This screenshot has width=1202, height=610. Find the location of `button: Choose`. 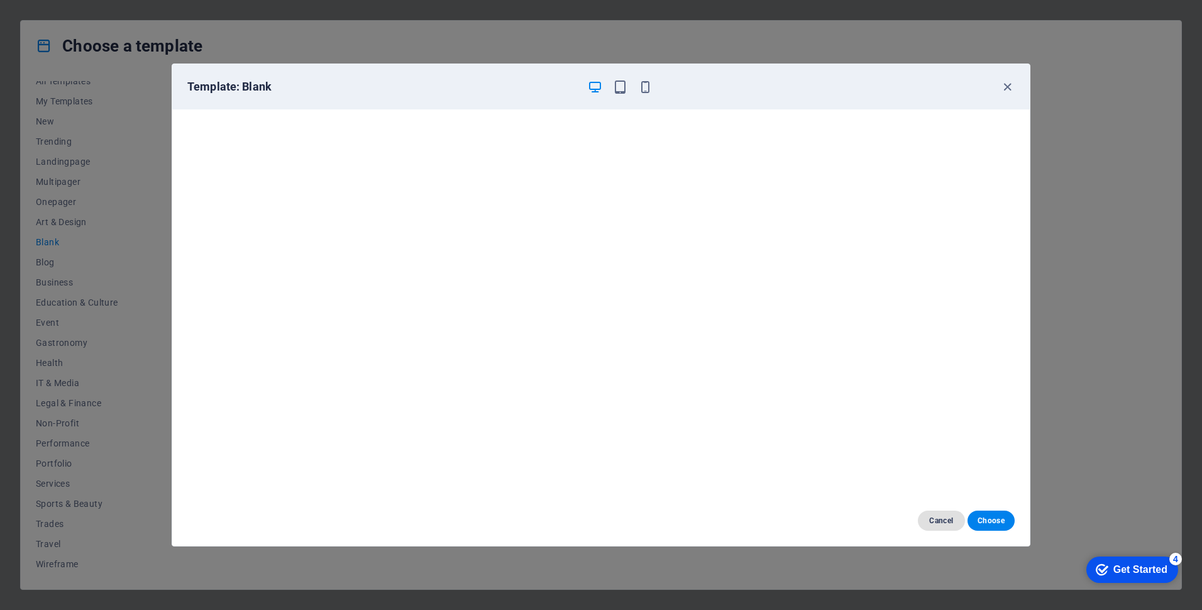

button: Choose is located at coordinates (991, 521).